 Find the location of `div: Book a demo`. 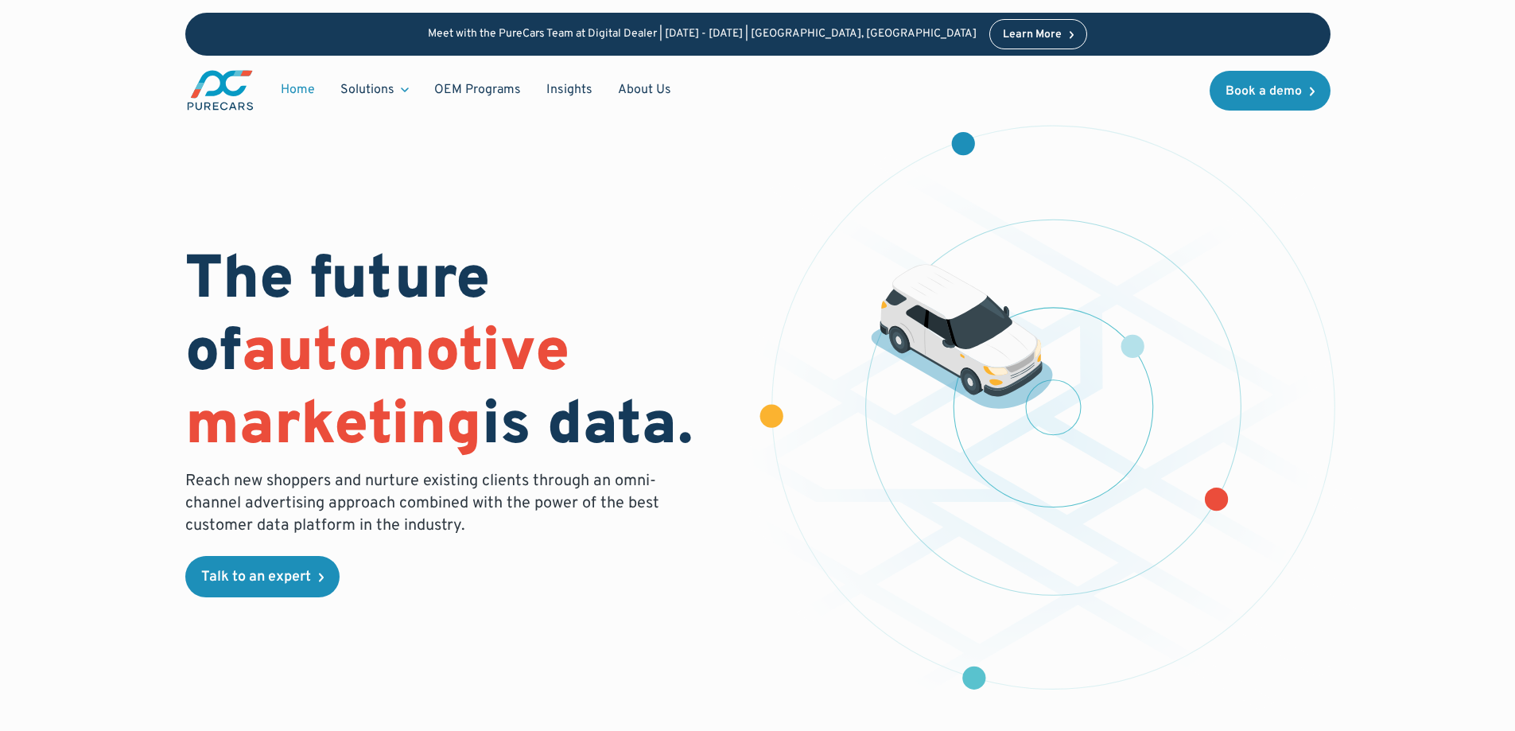

div: Book a demo is located at coordinates (1263, 91).